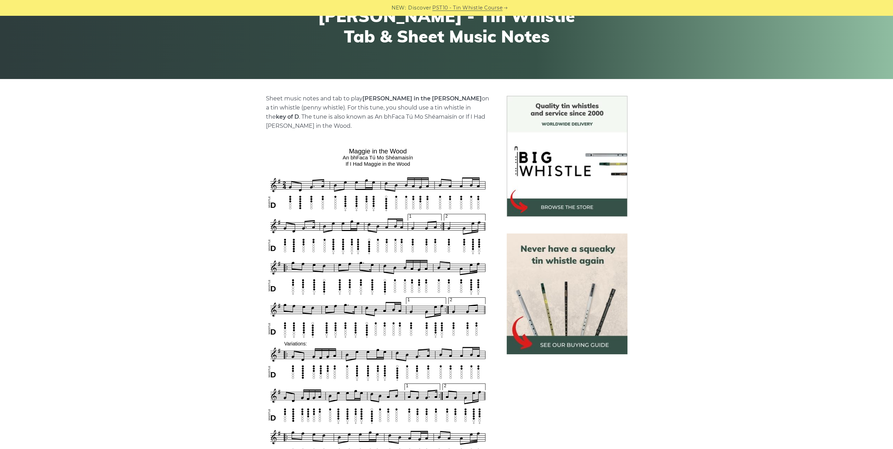 The width and height of the screenshot is (893, 449). What do you see at coordinates (378, 112) in the screenshot?
I see `p: Sheet music notes and tab to play on a tin whistle (penny whistle). For this tune, you should use...` at bounding box center [378, 112].